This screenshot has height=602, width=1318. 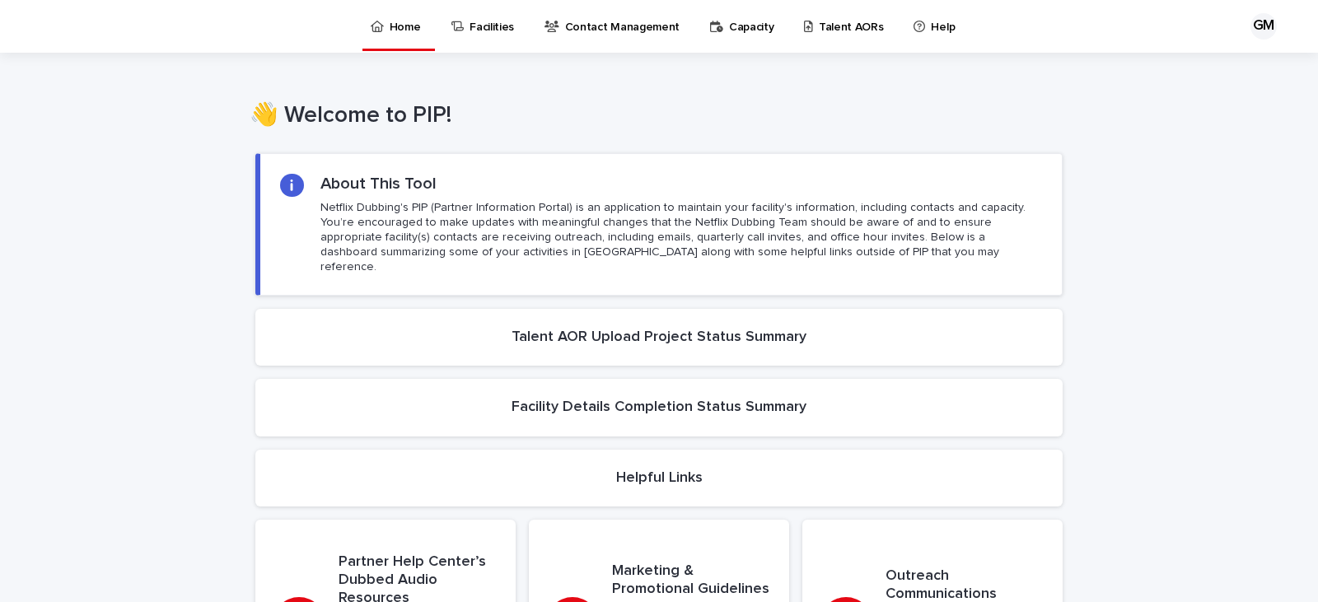 I want to click on p: Netflix Dubbing's PIP (Partner Information Portal) is an application to maintain your facility's ..., so click(x=681, y=237).